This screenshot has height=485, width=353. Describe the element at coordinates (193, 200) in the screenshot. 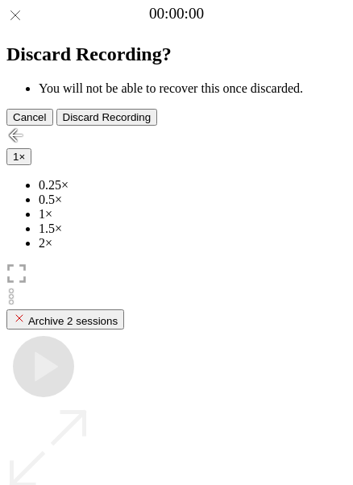

I see `li: 0.5×` at that location.